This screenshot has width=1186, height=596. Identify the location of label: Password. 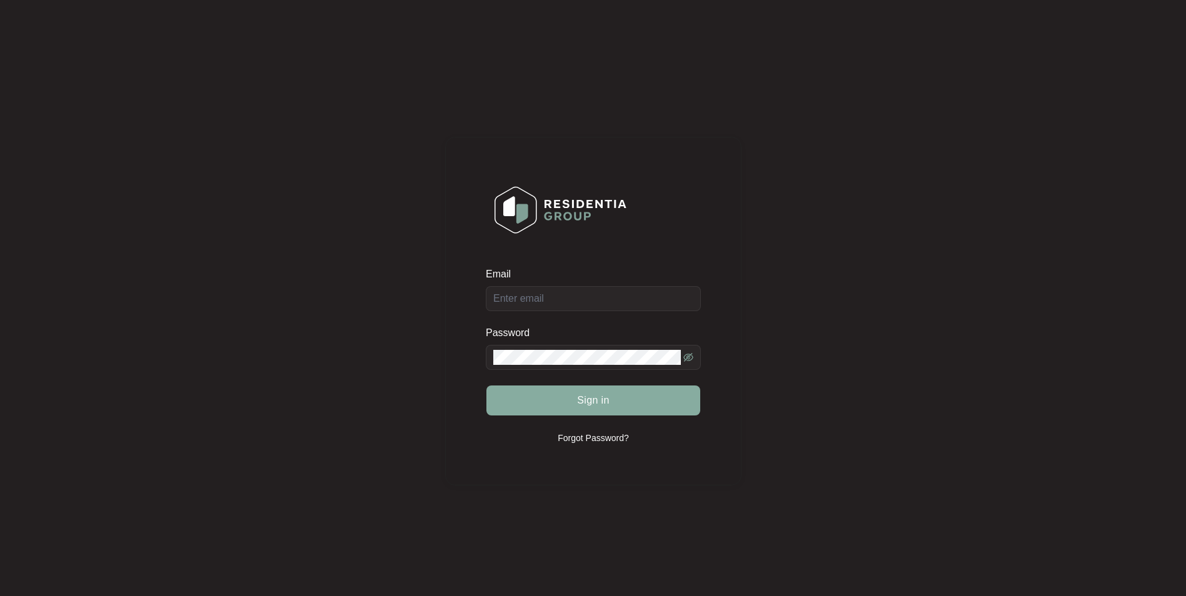
(512, 333).